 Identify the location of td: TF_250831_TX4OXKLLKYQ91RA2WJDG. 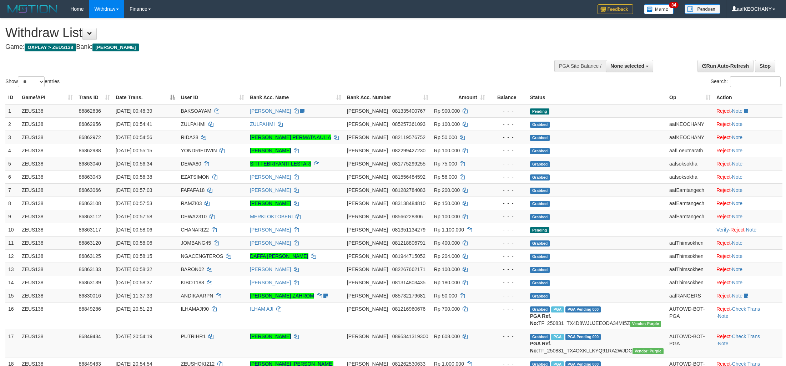
(596, 343).